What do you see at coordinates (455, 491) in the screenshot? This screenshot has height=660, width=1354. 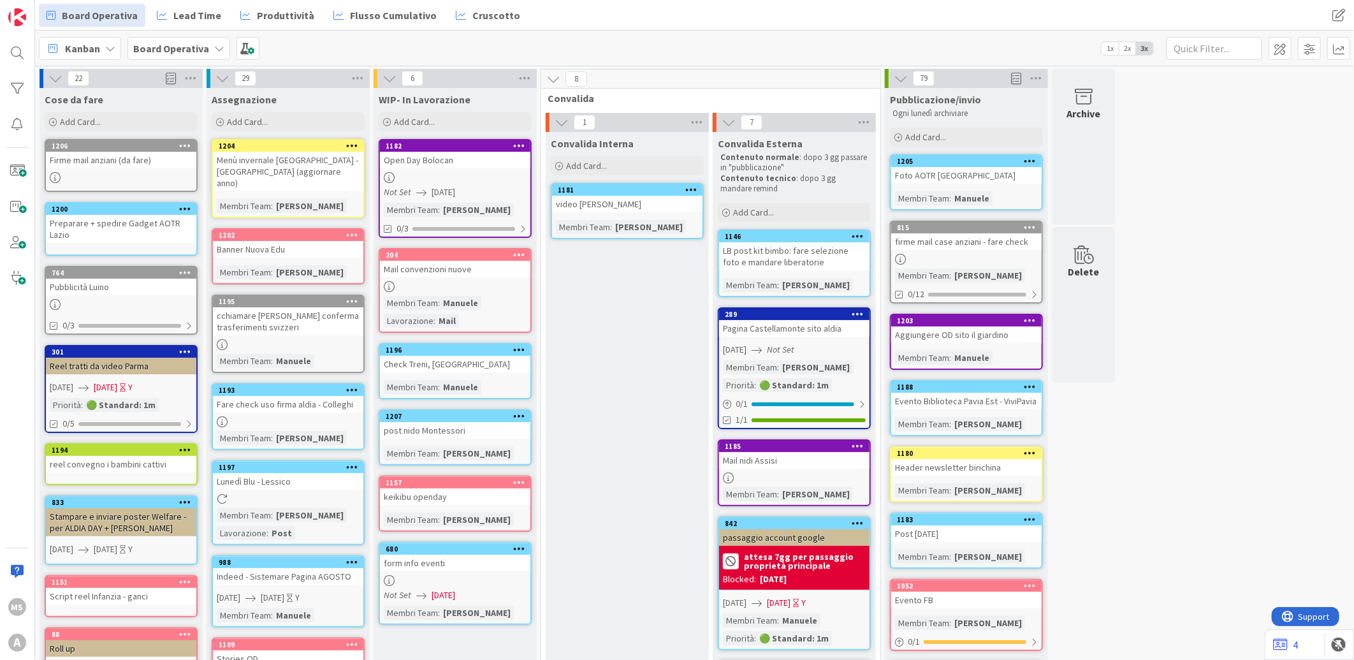 I see `div: 1157keikibu openday` at bounding box center [455, 491].